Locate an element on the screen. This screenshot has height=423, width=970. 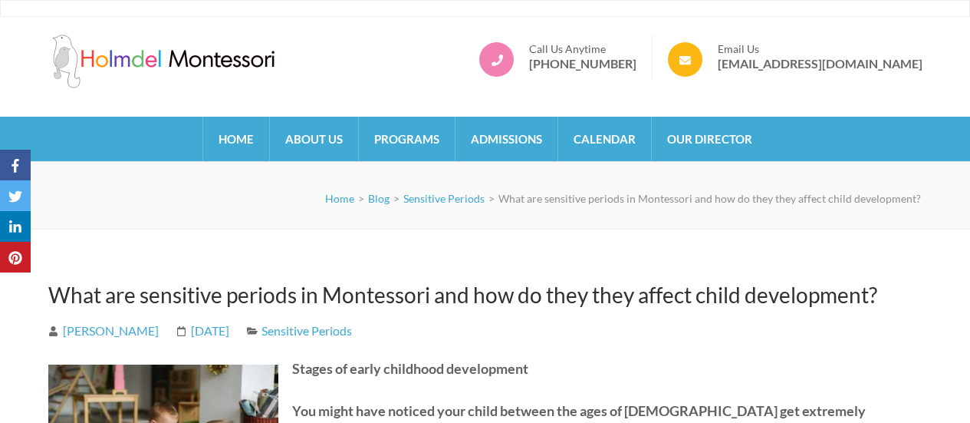
span: Email Us is located at coordinates (820, 49).